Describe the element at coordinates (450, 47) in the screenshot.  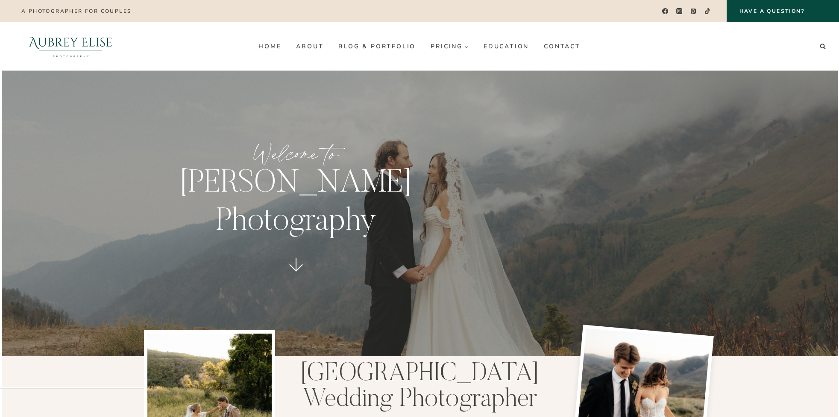
I see `a: Pricing` at that location.